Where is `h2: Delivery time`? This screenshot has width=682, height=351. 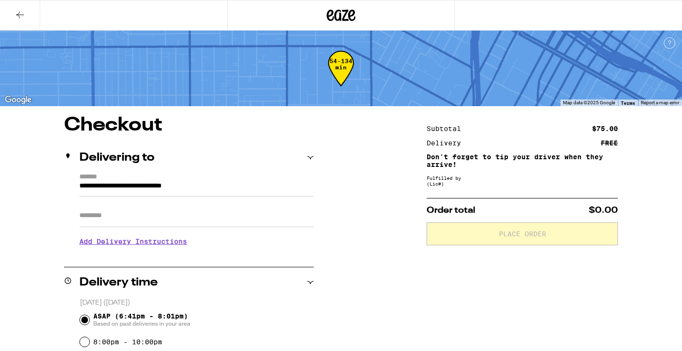
h2: Delivery time is located at coordinates (119, 283).